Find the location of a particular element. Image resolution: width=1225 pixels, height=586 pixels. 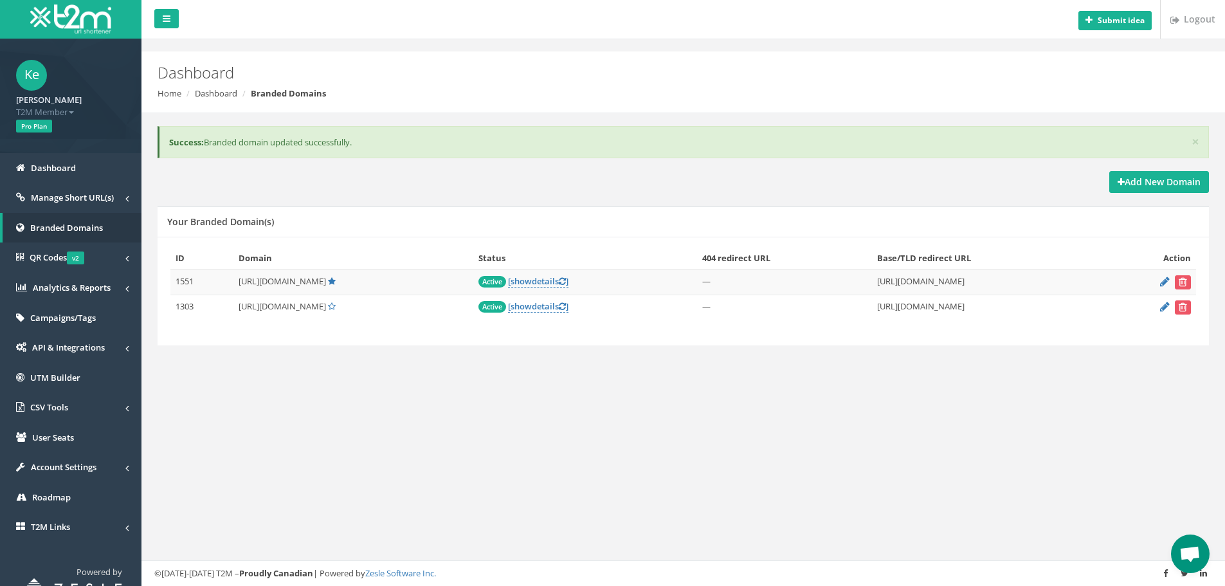

span: Manage Short URL(s) is located at coordinates (72, 197).